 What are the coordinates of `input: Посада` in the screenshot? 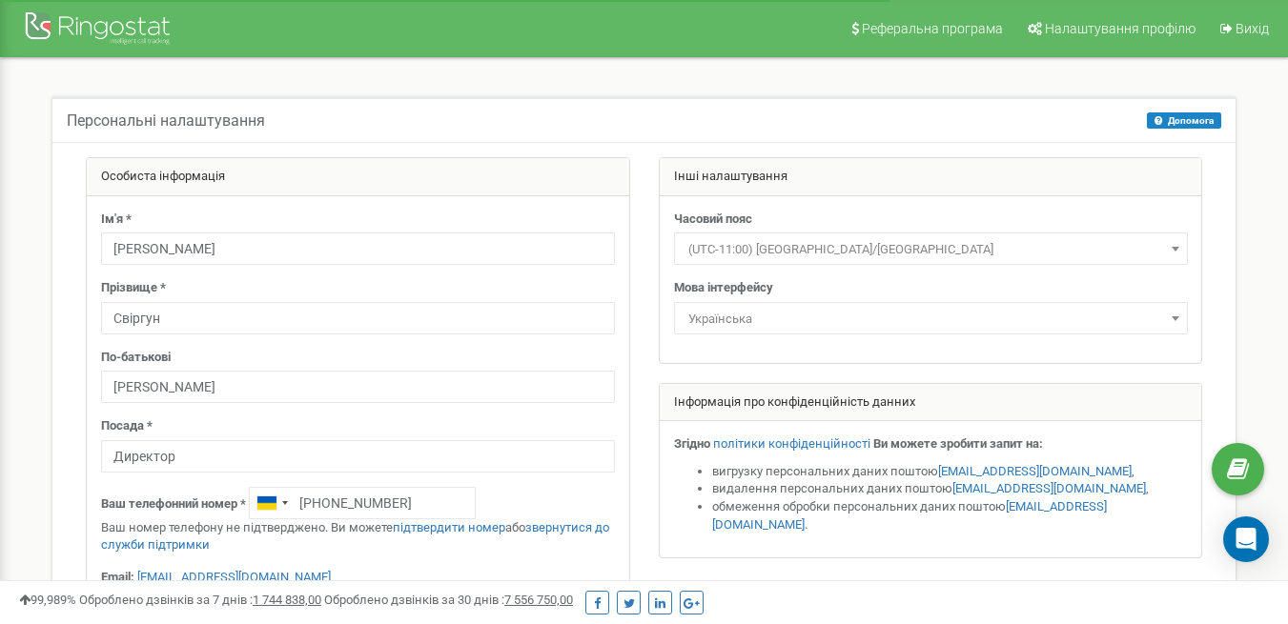 It's located at (357, 457).